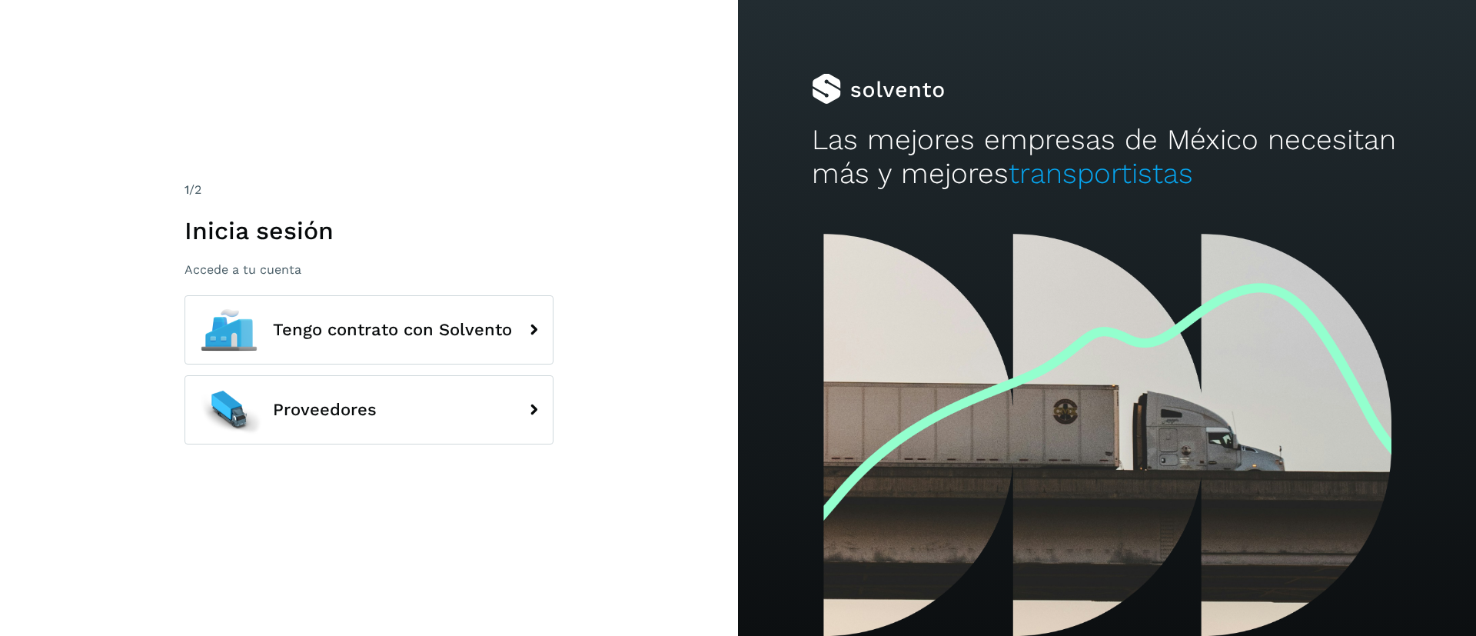 This screenshot has width=1476, height=636. What do you see at coordinates (369, 410) in the screenshot?
I see `button: Proveedores` at bounding box center [369, 410].